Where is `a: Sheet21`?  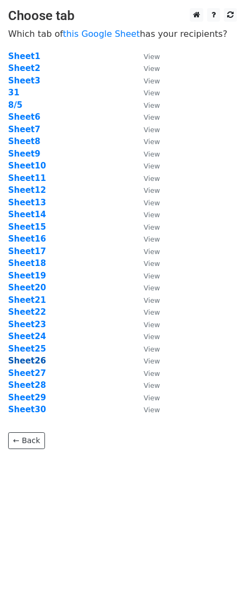
a: Sheet21 is located at coordinates (27, 300).